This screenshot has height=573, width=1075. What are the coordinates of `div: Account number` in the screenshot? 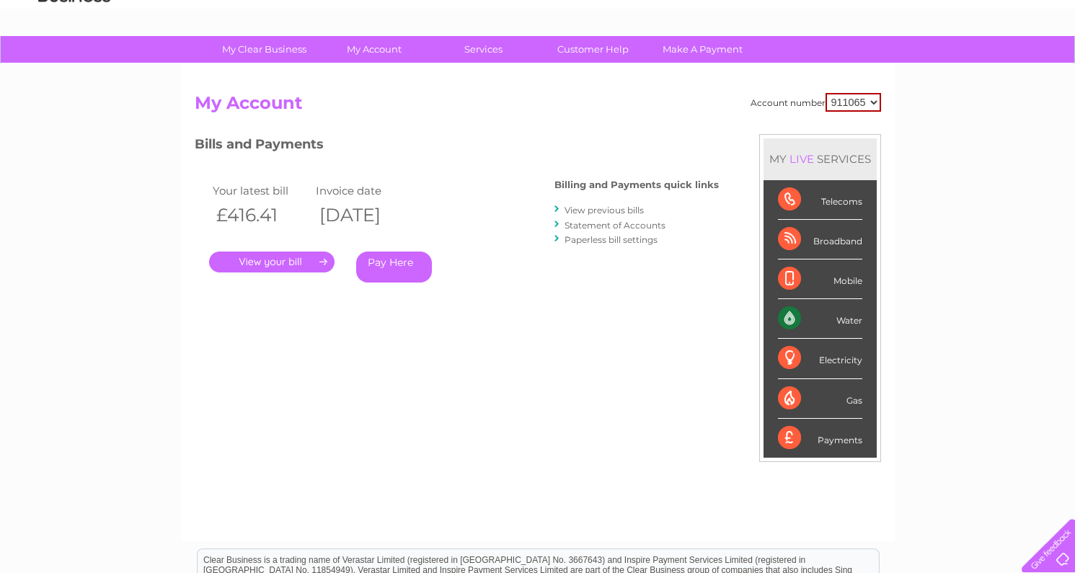 It's located at (816, 102).